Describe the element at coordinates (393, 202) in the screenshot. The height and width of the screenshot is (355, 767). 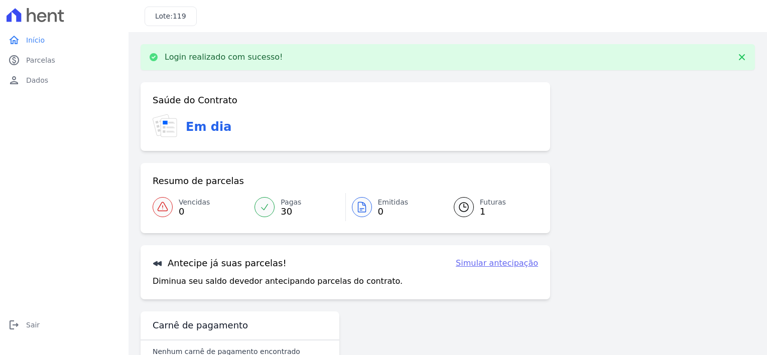
I see `span: Emitidas` at that location.